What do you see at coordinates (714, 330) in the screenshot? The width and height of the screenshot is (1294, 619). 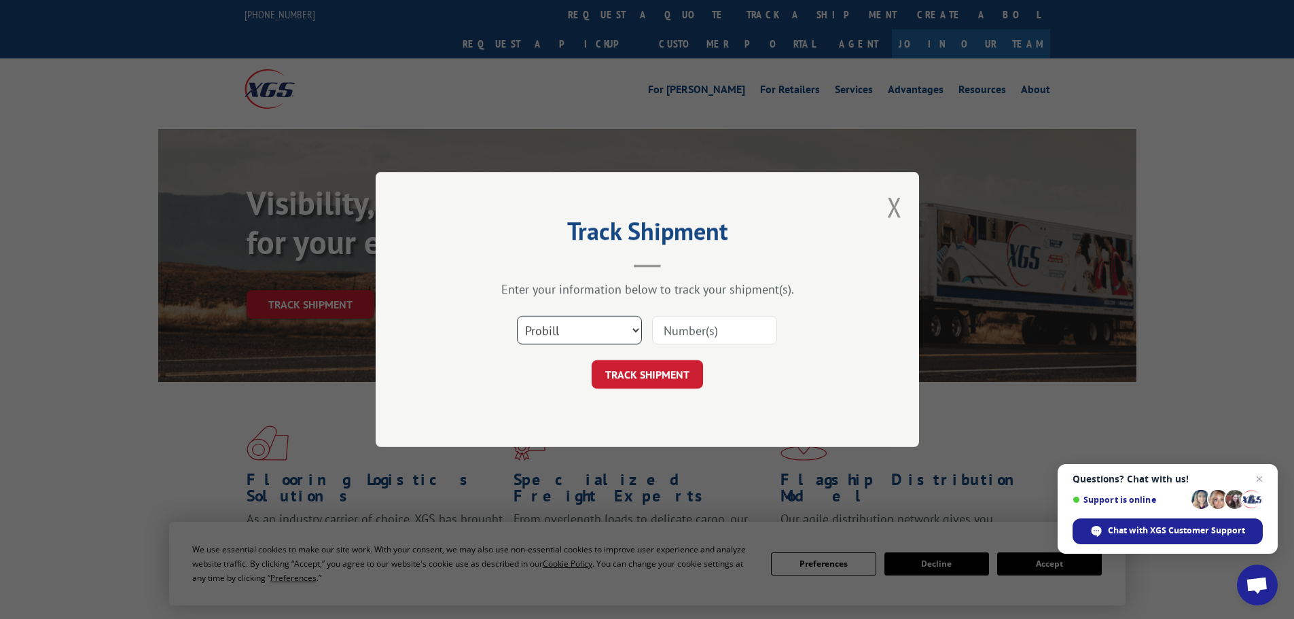 I see `input: Number(s)` at bounding box center [714, 330].